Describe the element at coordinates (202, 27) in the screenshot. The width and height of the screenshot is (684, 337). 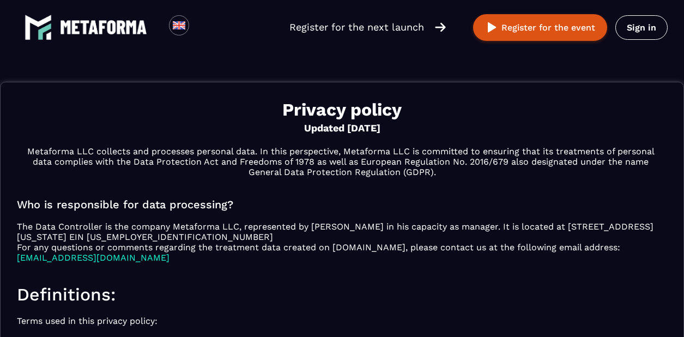
I see `div: Search for option` at that location.